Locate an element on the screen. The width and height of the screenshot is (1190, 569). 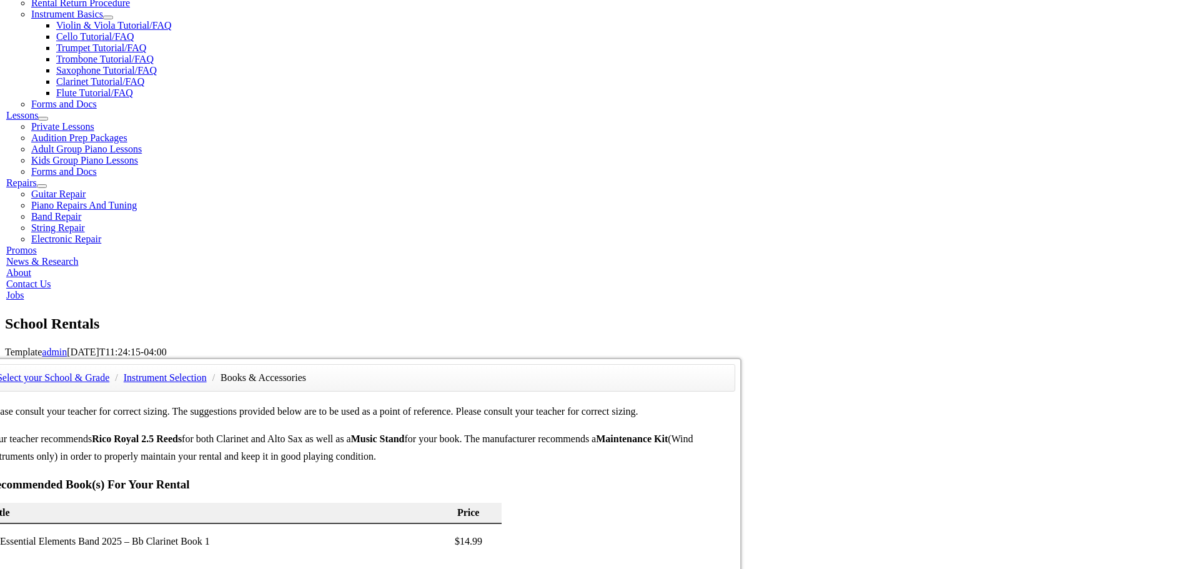
li: Books & Accessories is located at coordinates (263, 378).